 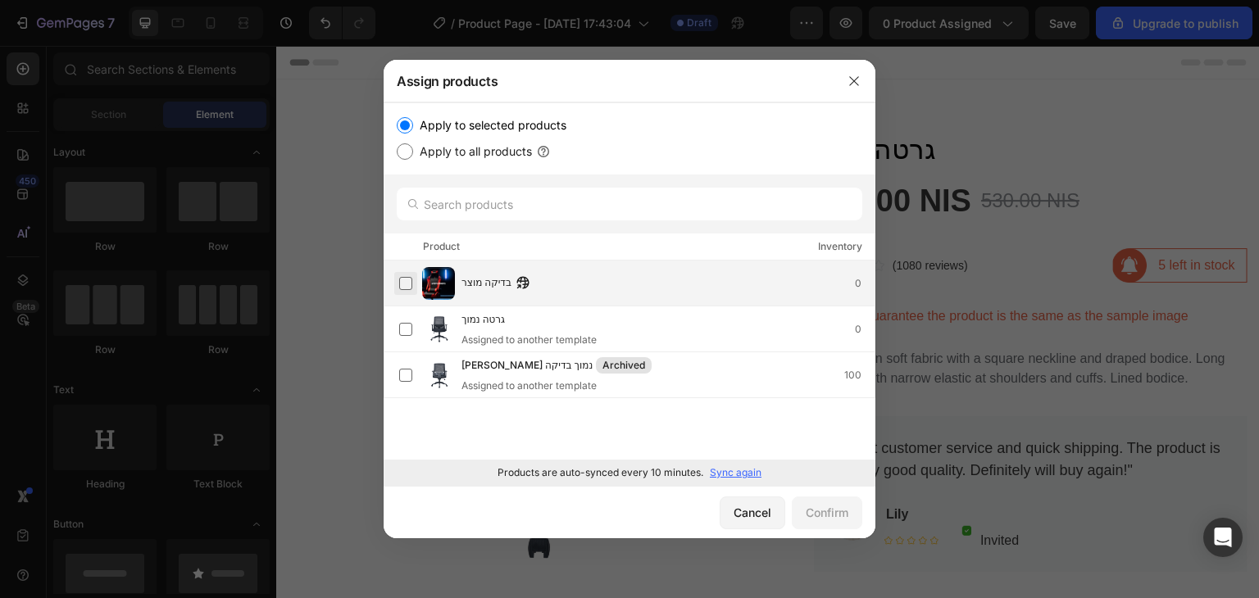 I want to click on div: 100, so click(x=859, y=375).